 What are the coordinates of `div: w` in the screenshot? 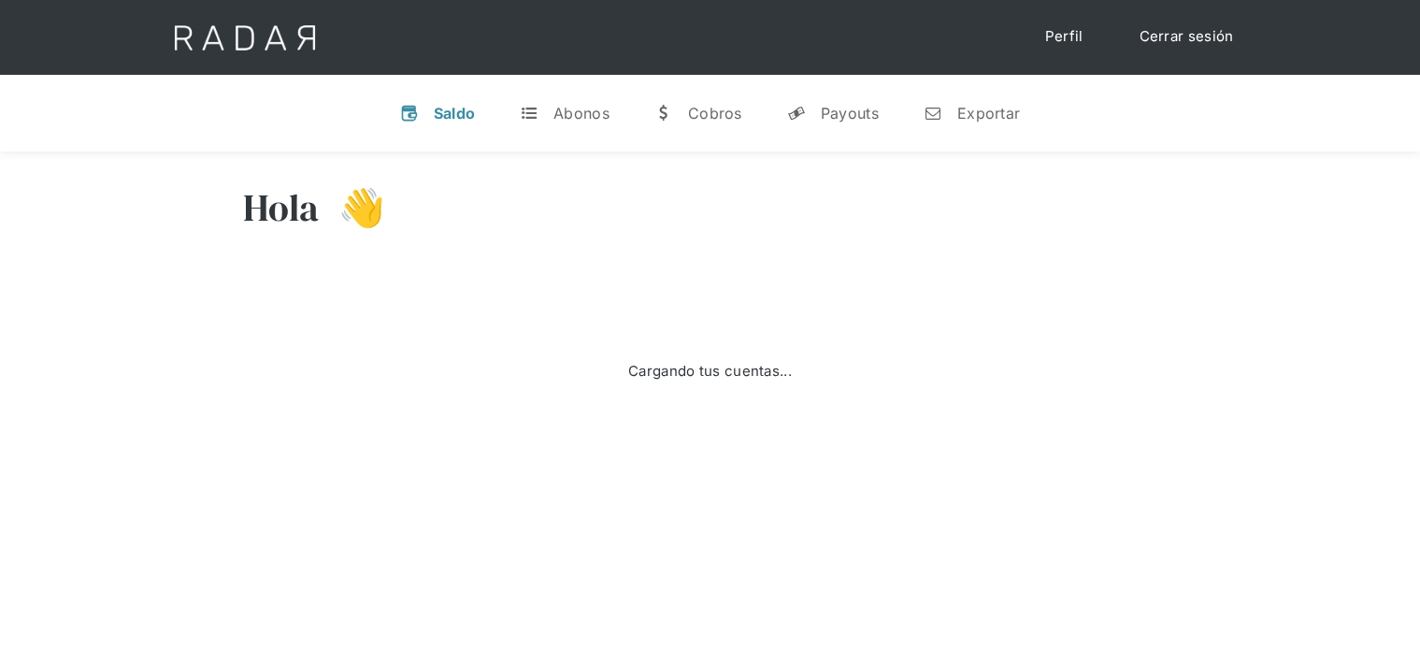 It's located at (664, 113).